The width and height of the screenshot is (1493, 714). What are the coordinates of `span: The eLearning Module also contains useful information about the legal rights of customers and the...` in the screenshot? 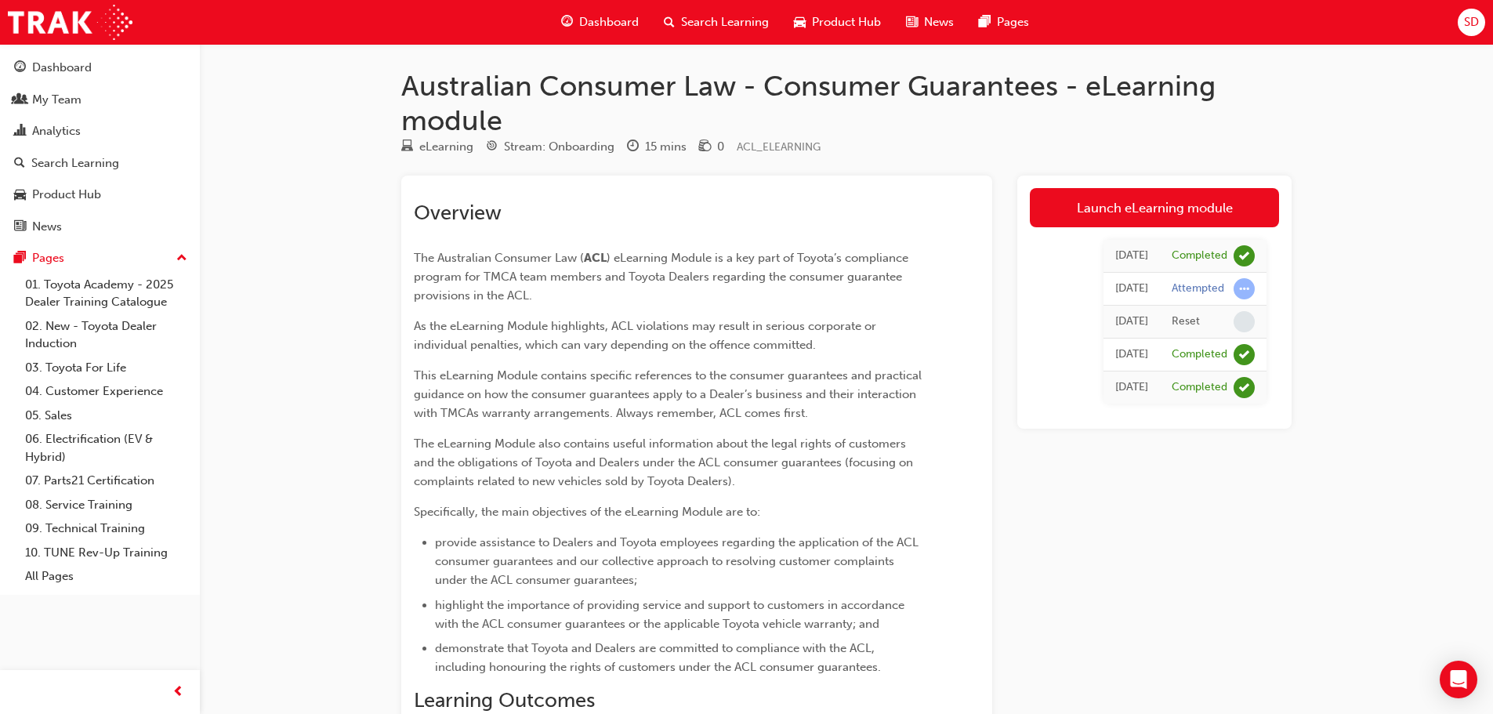 It's located at (664, 462).